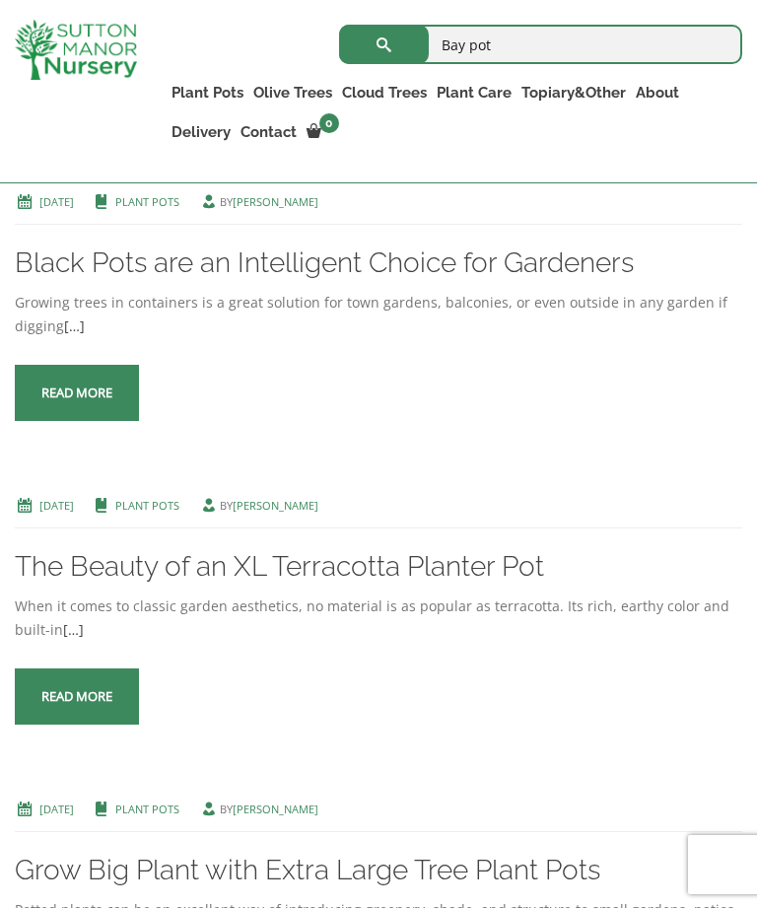 The width and height of the screenshot is (757, 908). I want to click on a: Delivery, so click(201, 132).